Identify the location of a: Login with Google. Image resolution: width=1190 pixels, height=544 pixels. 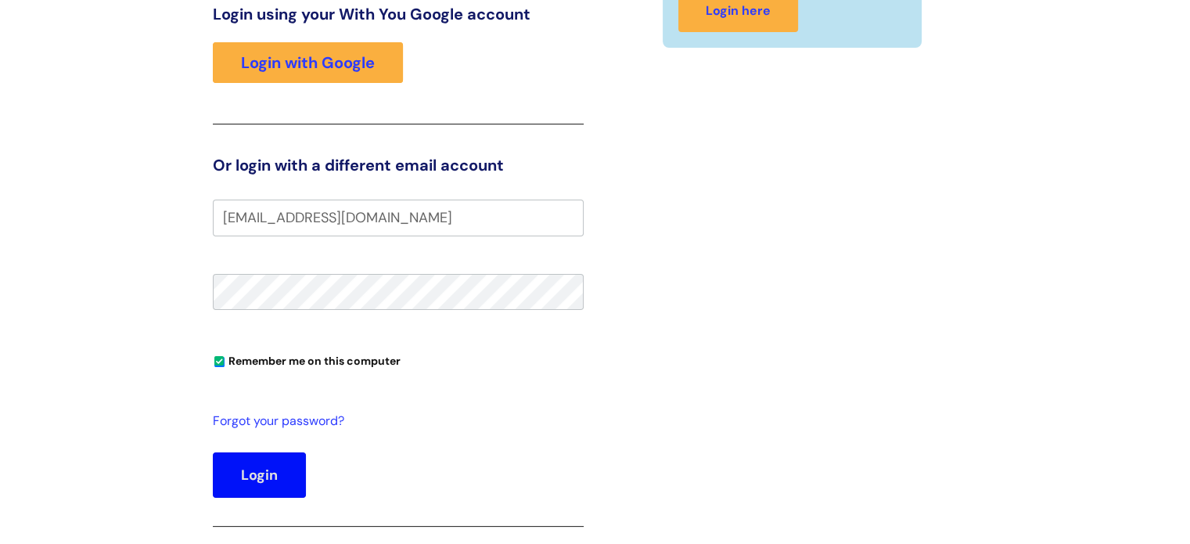
(307, 63).